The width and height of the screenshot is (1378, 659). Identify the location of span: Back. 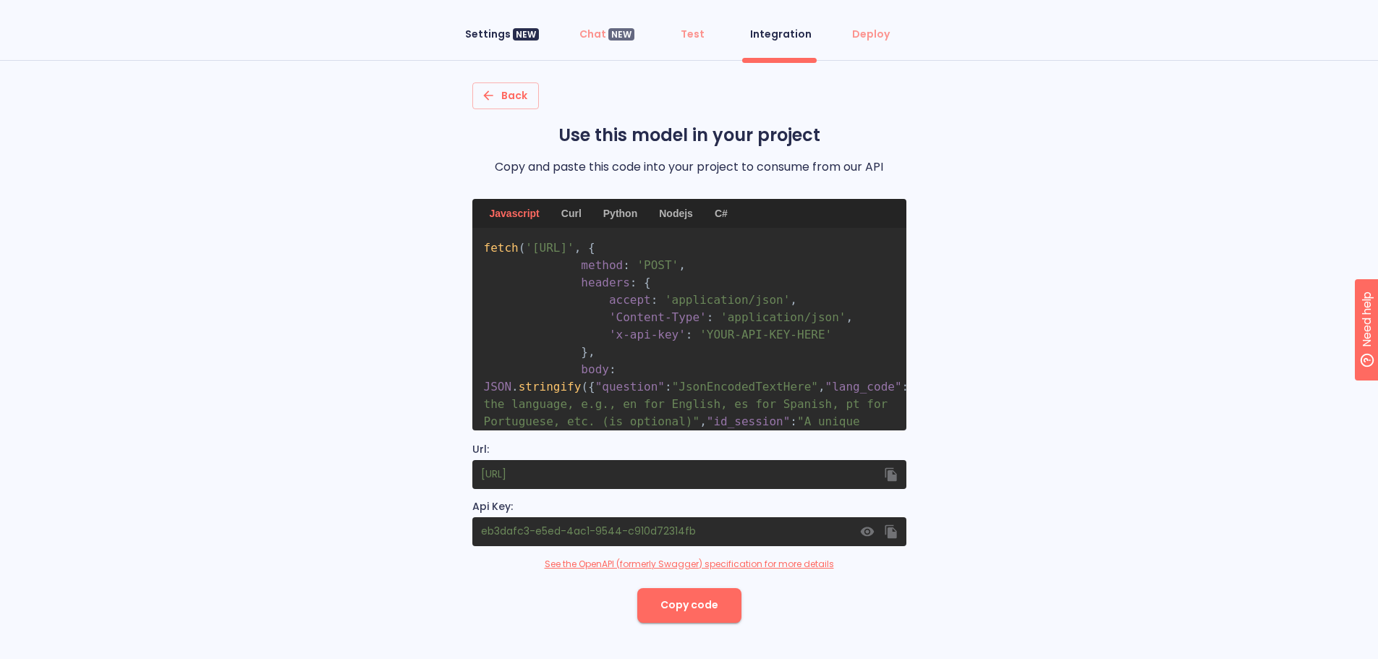
(506, 96).